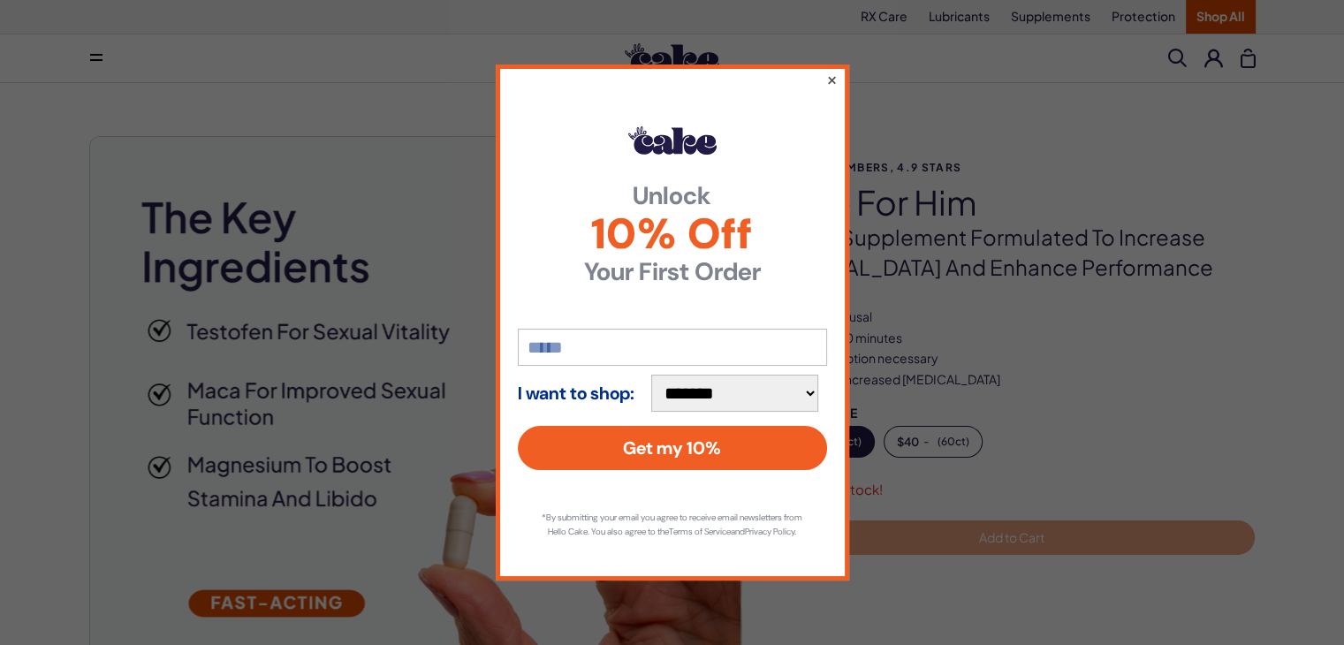 This screenshot has height=645, width=1344. Describe the element at coordinates (673, 272) in the screenshot. I see `strong: Your First Order` at that location.